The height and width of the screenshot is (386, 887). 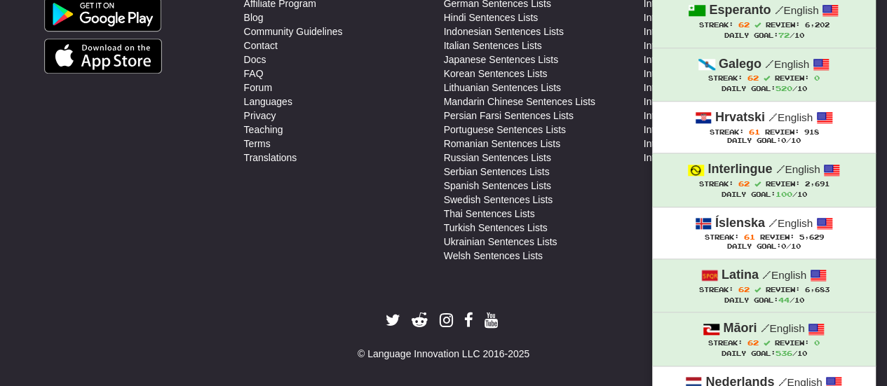 What do you see at coordinates (740, 328) in the screenshot?
I see `strong: Māori` at bounding box center [740, 328].